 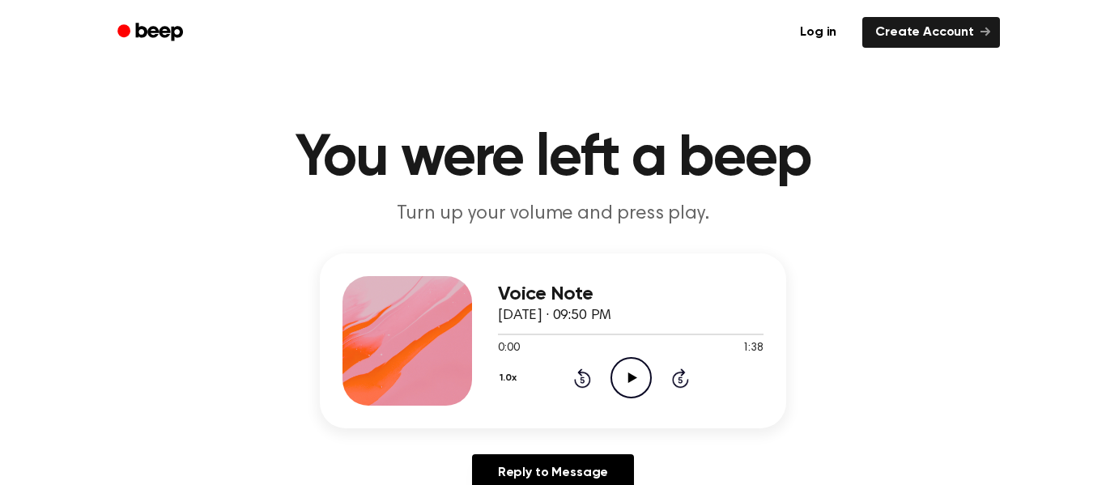 I want to click on a: Beep, so click(x=151, y=32).